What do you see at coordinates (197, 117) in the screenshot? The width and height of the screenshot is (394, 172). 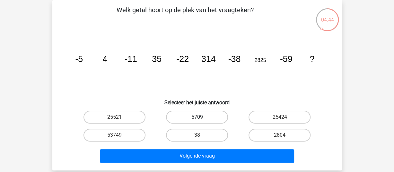 I see `label: 5709` at bounding box center [197, 117].